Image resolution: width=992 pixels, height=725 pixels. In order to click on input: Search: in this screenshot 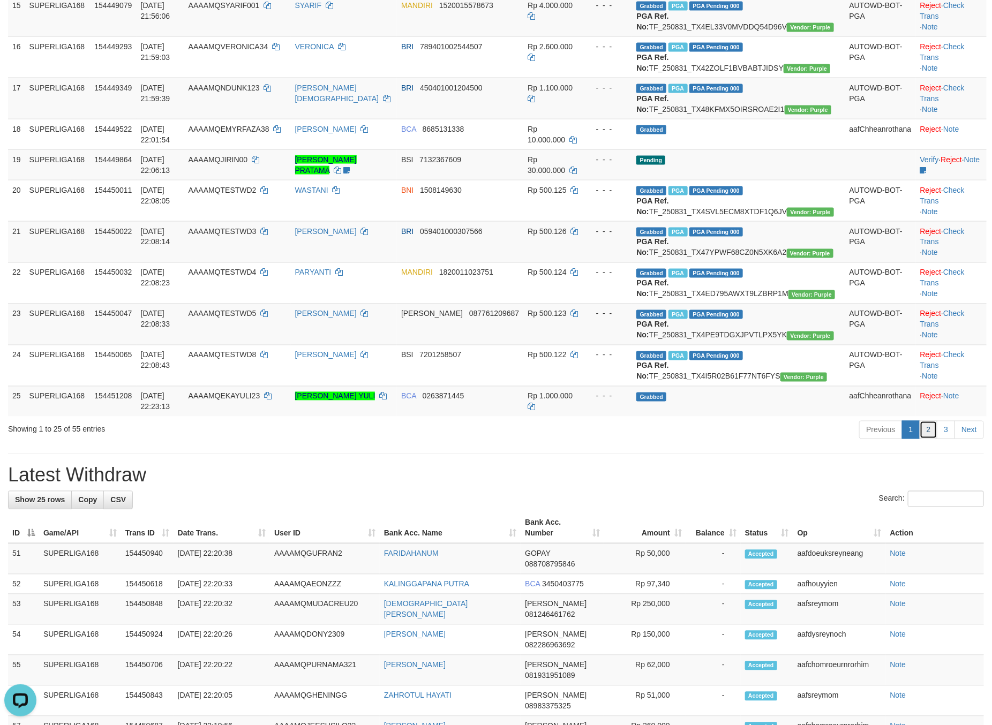, I will do `click(946, 499)`.